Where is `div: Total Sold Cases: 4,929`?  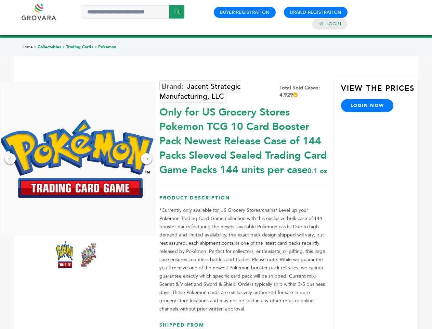 div: Total Sold Cases: 4,929 is located at coordinates (304, 91).